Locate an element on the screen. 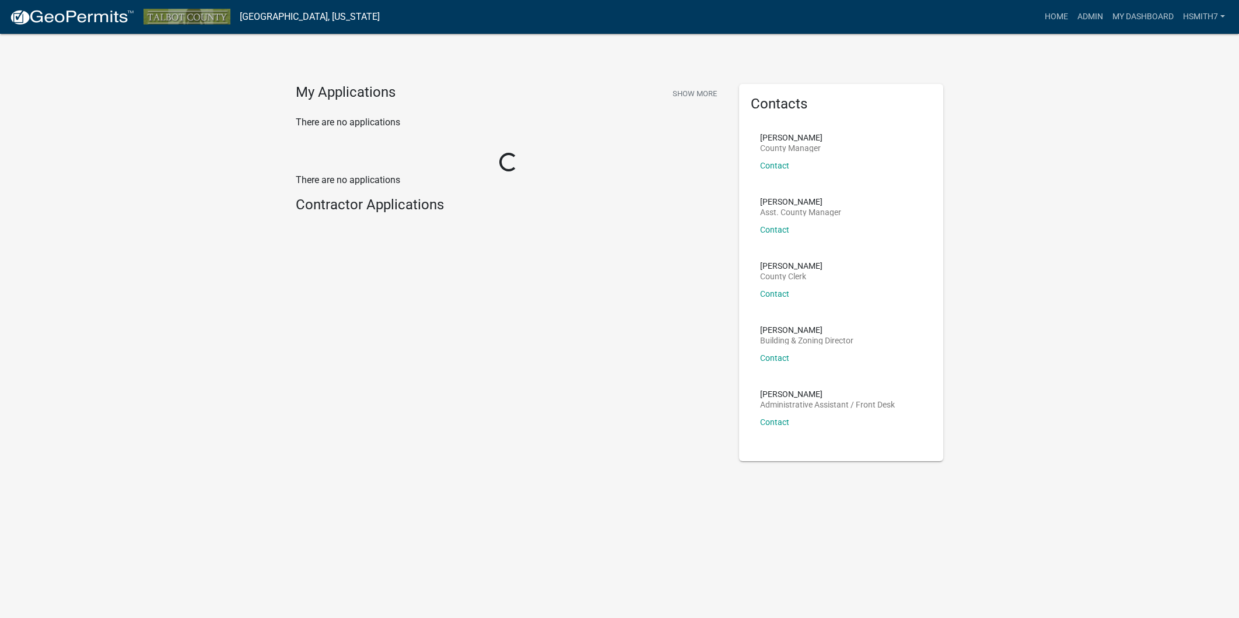  button: Show More is located at coordinates (695, 93).